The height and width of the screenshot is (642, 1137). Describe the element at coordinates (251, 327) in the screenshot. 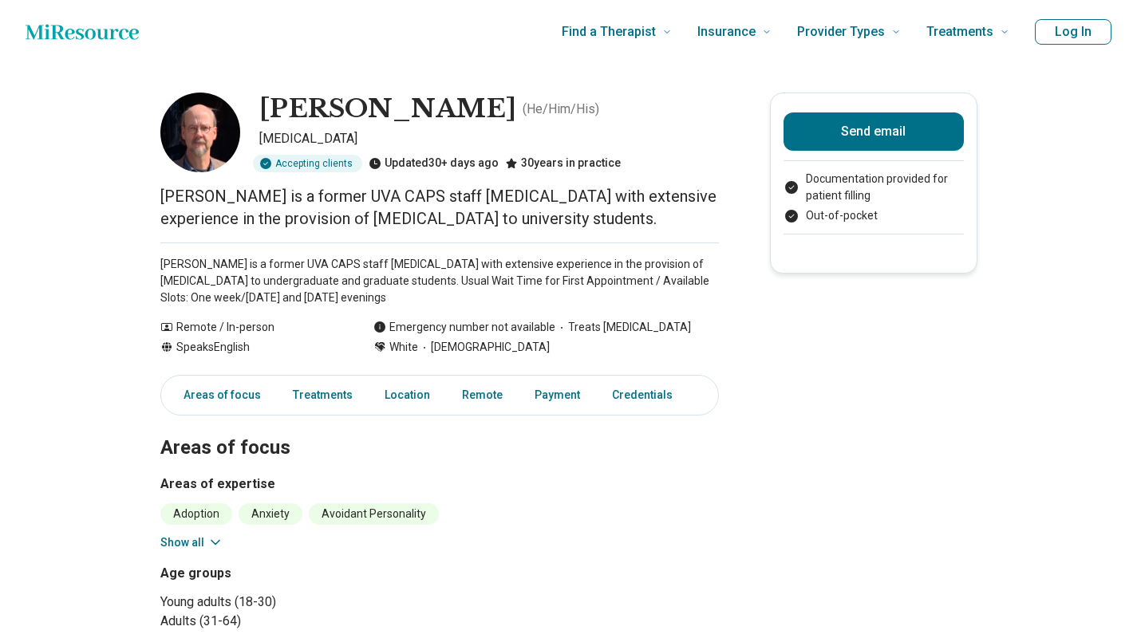

I see `div: Remote / In-person` at that location.